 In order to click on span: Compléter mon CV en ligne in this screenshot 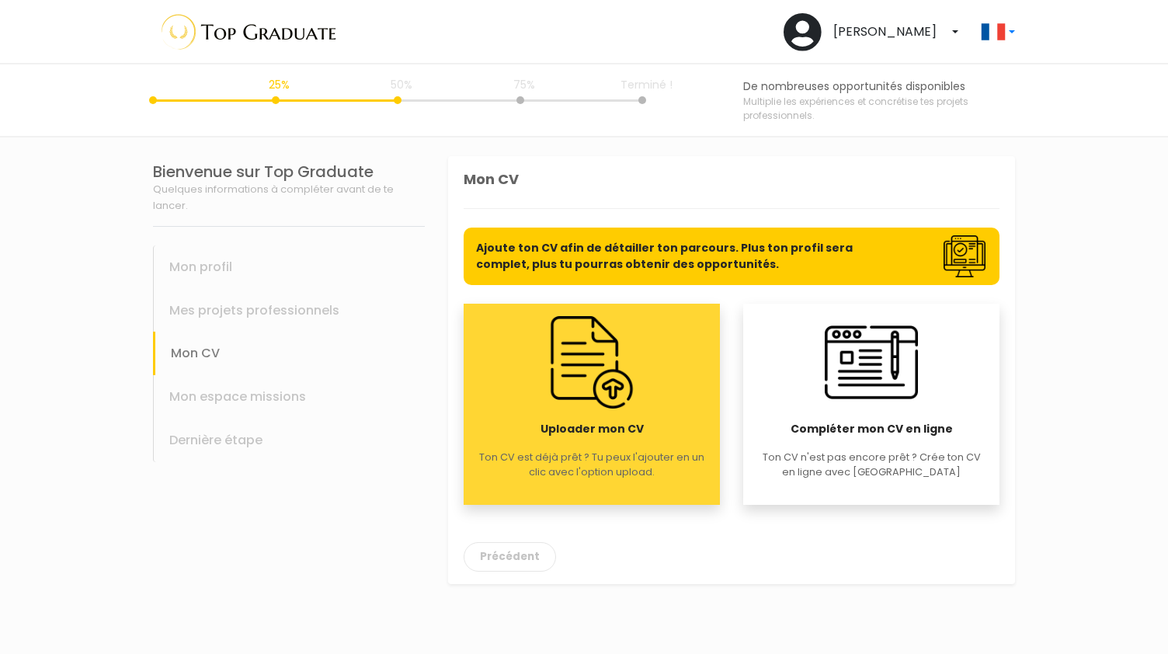, I will do `click(871, 429)`.